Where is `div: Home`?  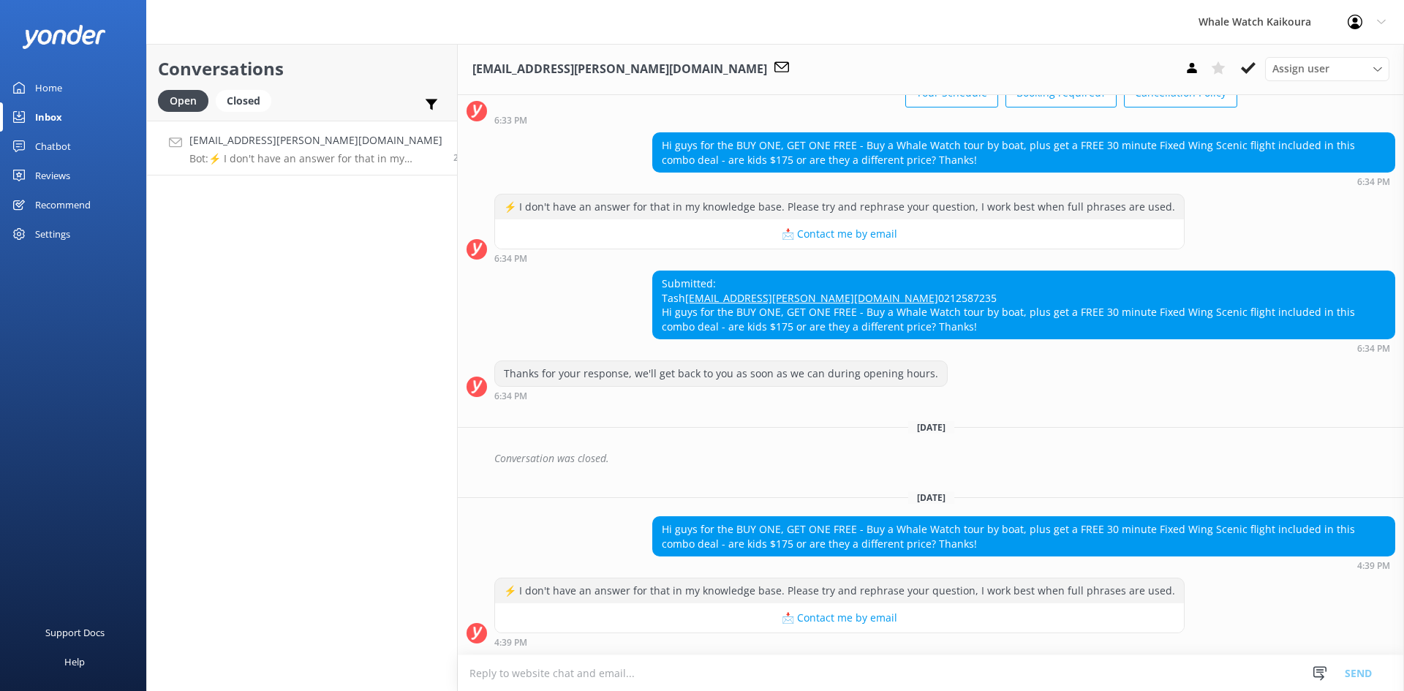 div: Home is located at coordinates (48, 88).